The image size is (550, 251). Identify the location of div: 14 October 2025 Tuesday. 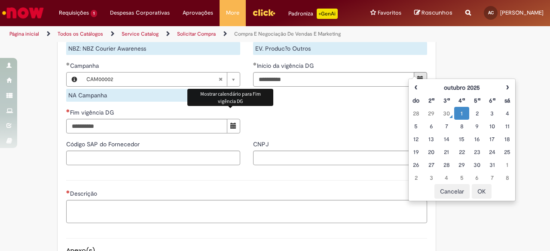
(446, 139).